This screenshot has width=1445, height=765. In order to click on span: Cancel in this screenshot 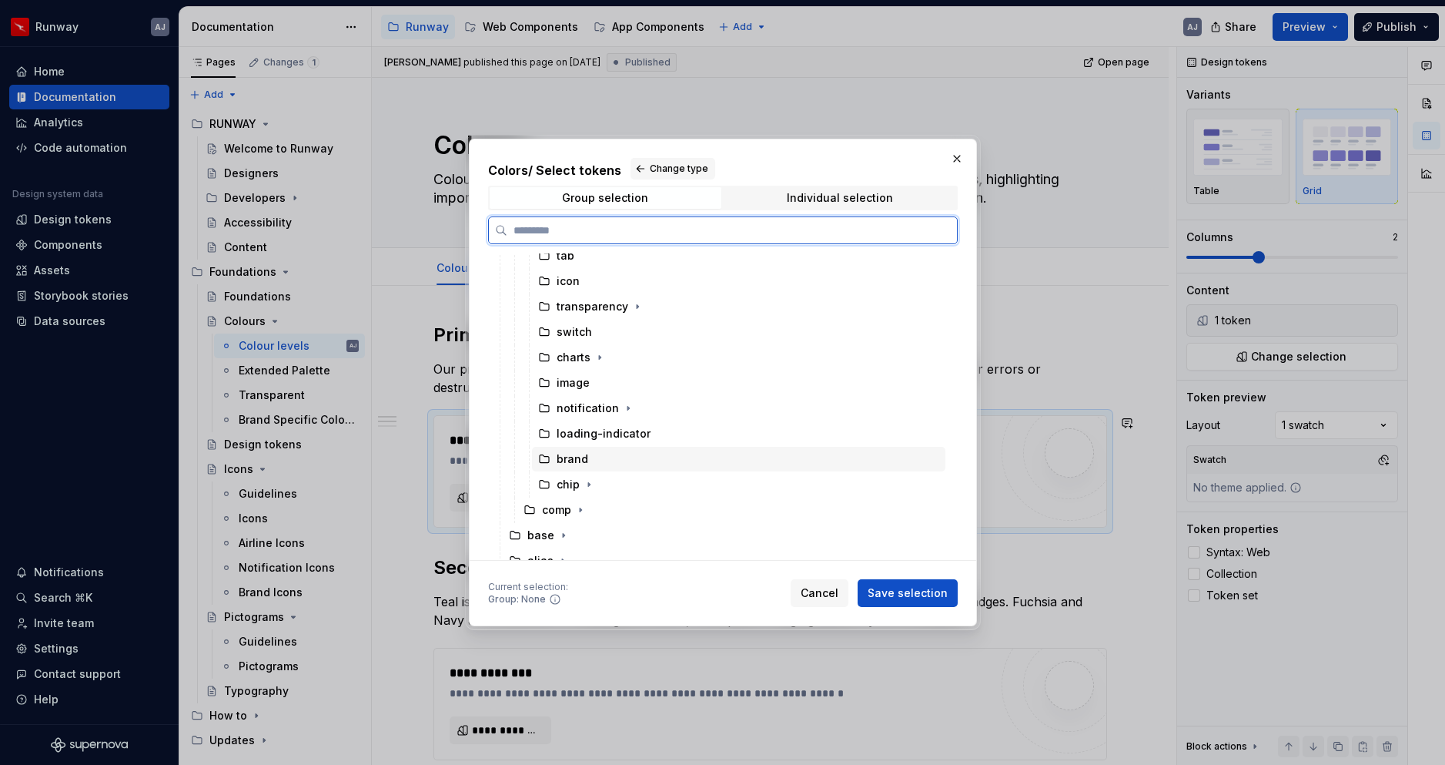, I will do `click(819, 593)`.